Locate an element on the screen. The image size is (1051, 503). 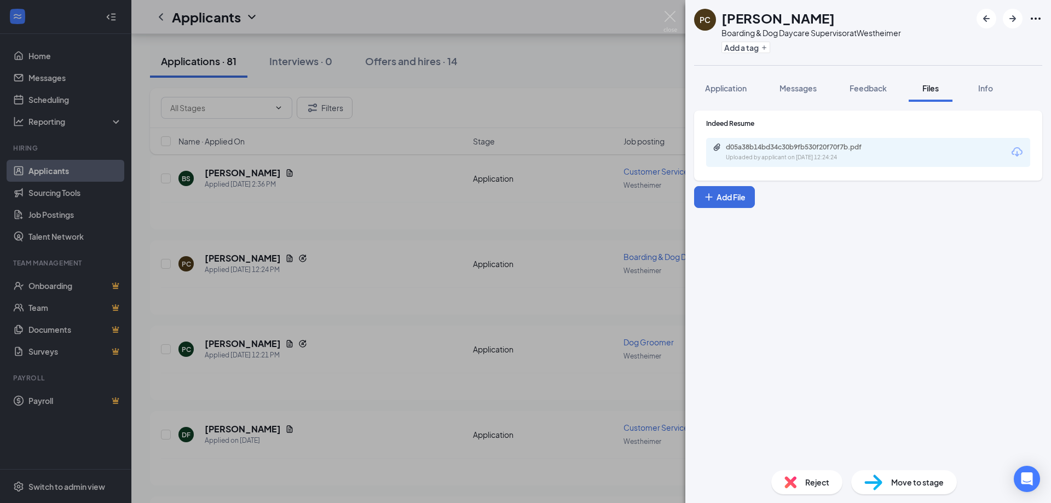
span: Files is located at coordinates (931, 88).